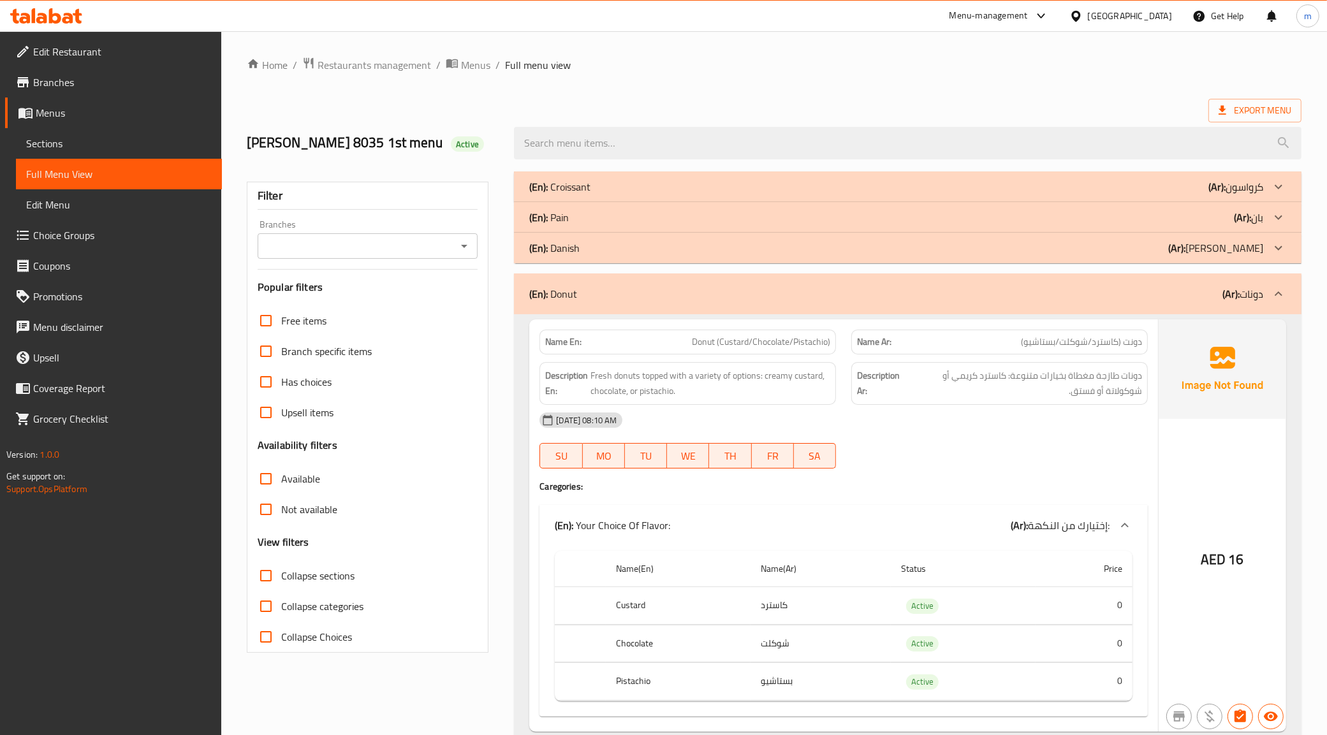  I want to click on span: Available, so click(300, 479).